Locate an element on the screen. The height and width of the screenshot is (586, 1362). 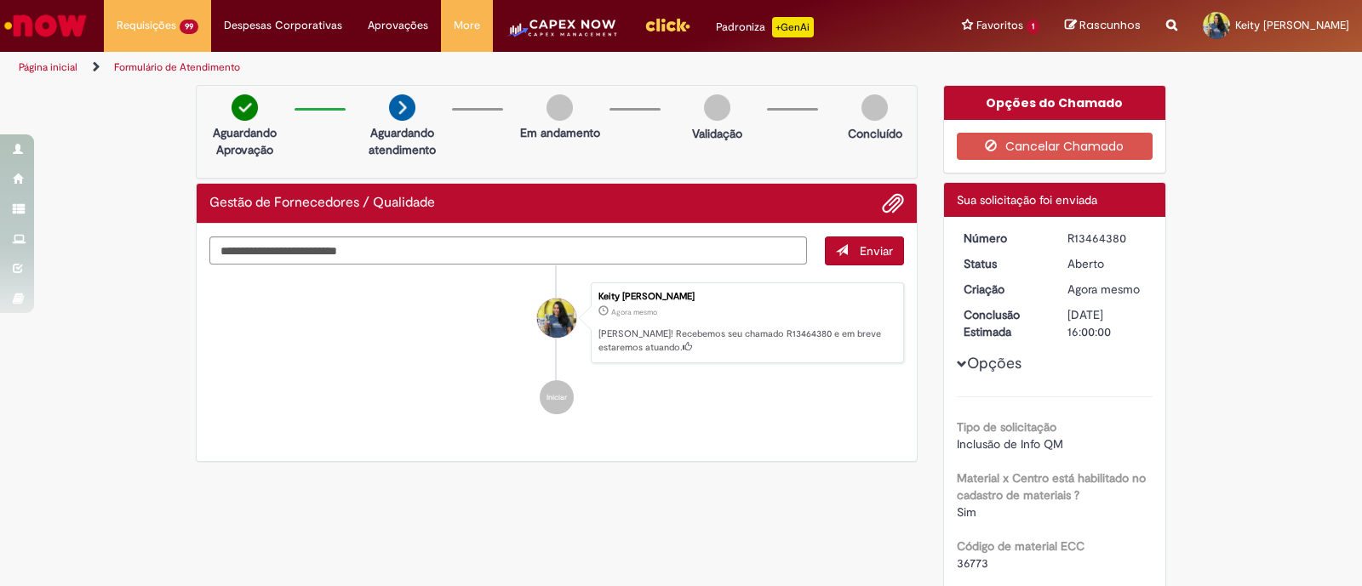
p: Concluído is located at coordinates (875, 134).